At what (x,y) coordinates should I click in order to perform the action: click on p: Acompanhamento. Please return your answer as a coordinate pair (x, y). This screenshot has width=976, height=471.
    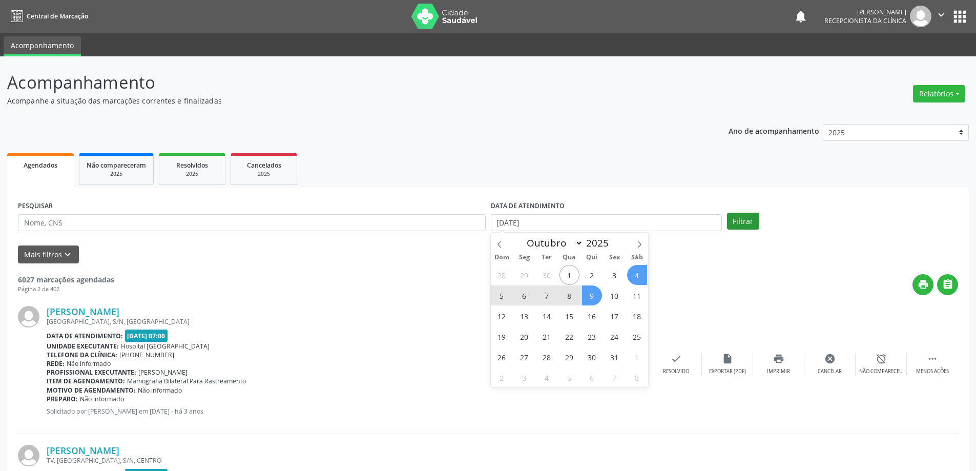
    Looking at the image, I should click on (344, 82).